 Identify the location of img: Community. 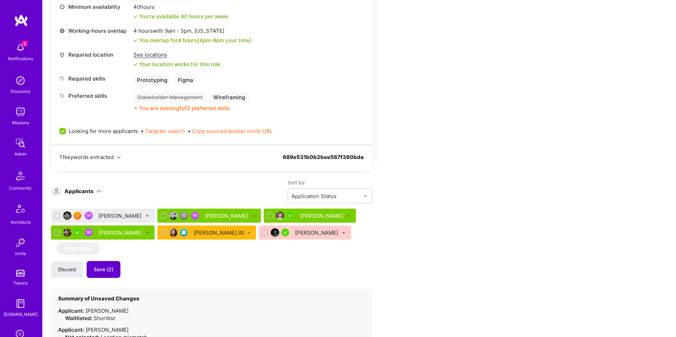
(20, 176).